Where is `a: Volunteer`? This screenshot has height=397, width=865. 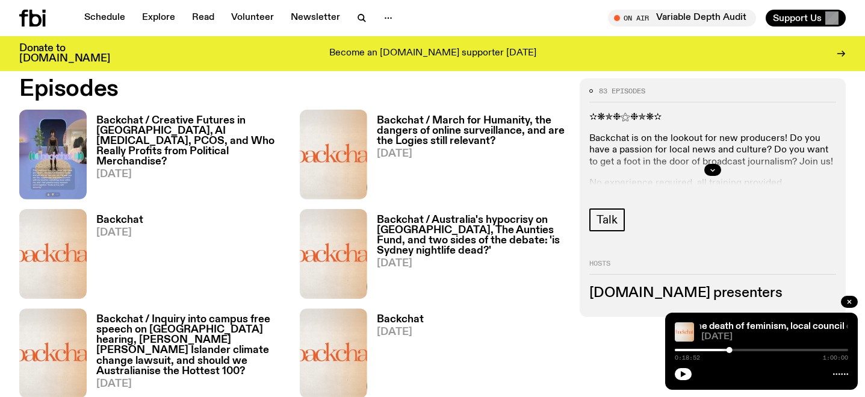 a: Volunteer is located at coordinates (252, 18).